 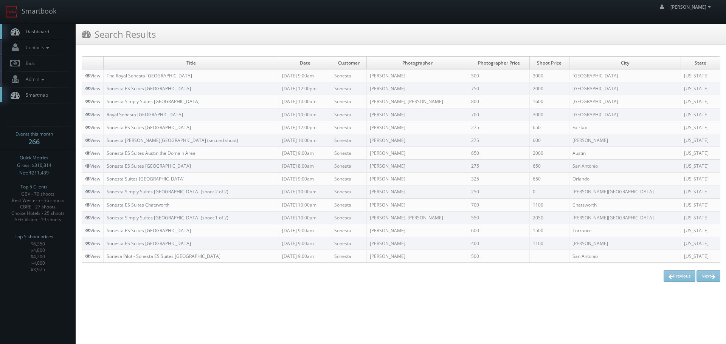 I want to click on td: 600, so click(x=549, y=140).